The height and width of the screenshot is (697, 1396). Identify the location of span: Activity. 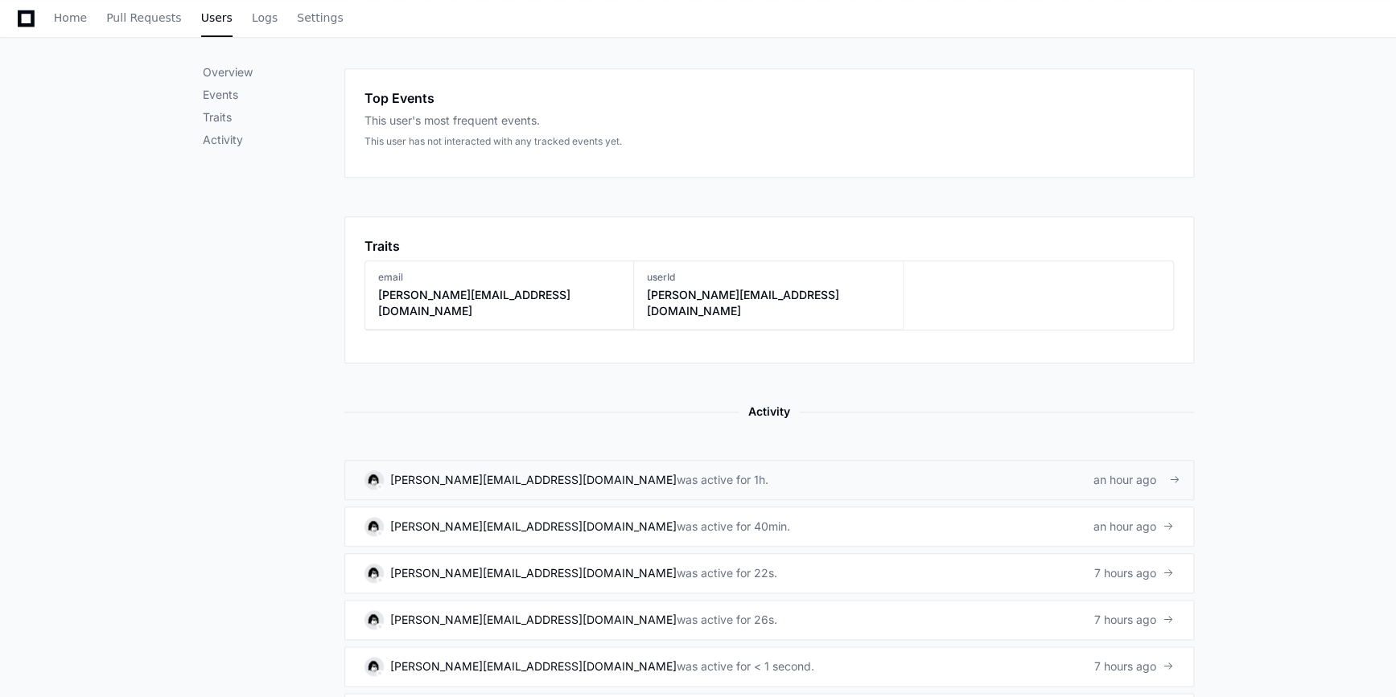
(769, 412).